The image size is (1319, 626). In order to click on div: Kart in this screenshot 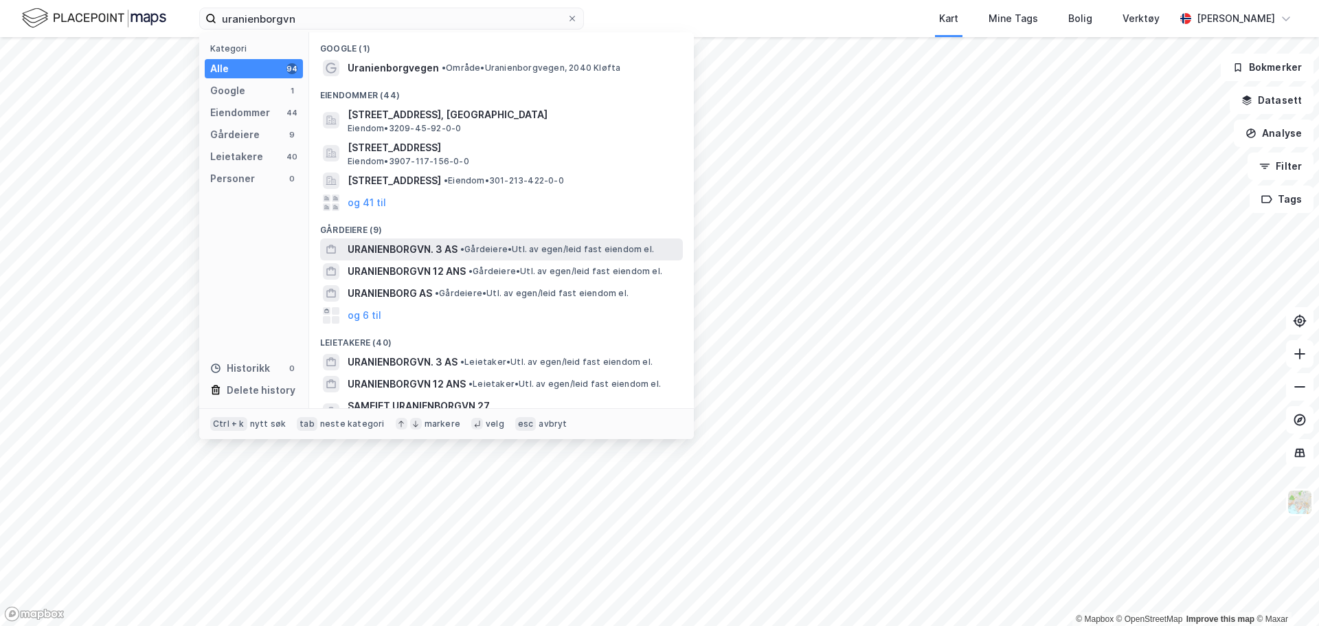, I will do `click(949, 19)`.